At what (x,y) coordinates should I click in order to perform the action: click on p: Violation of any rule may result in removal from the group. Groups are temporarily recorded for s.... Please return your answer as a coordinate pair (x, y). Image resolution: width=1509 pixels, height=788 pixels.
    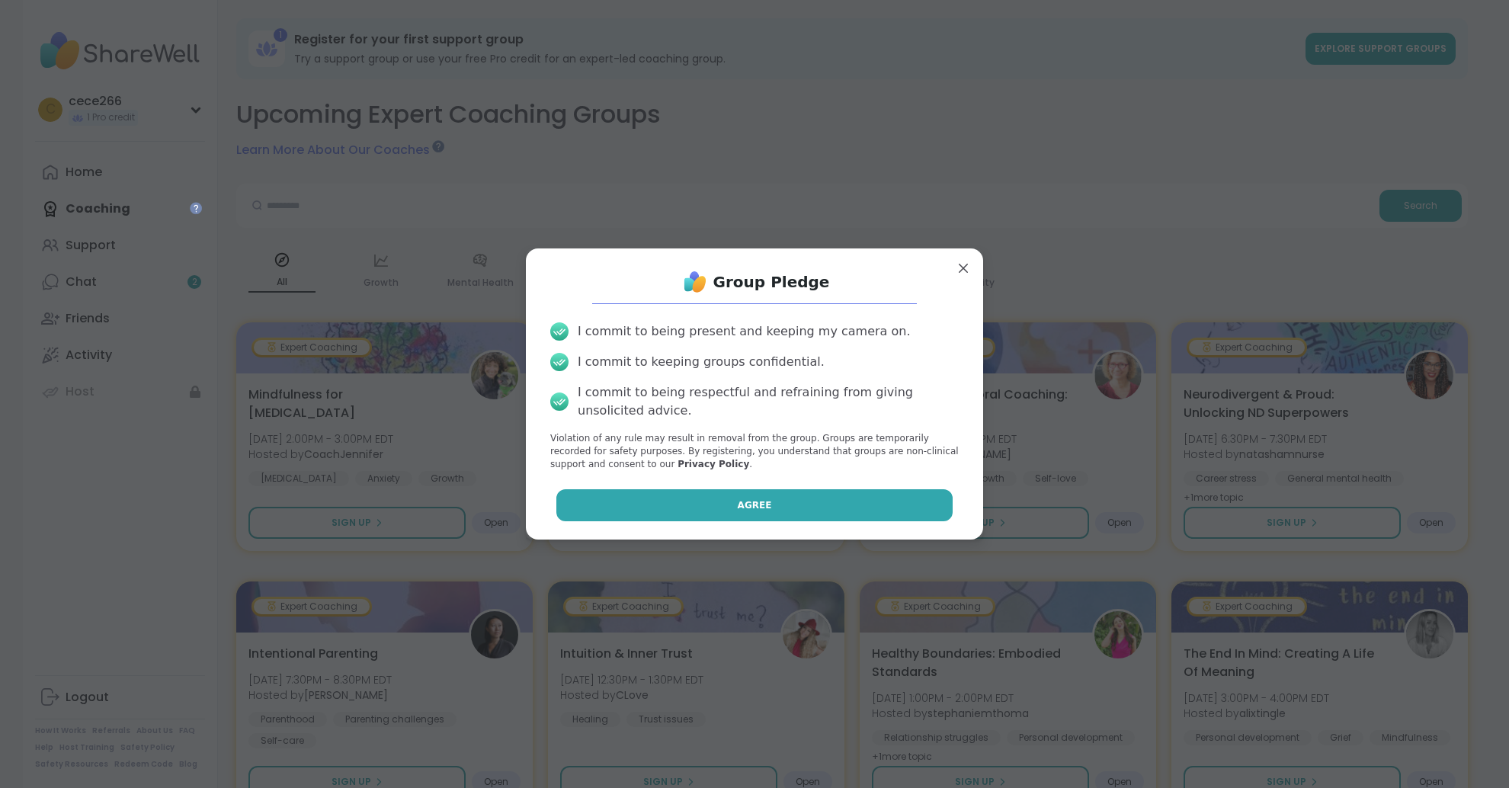
    Looking at the image, I should click on (755, 451).